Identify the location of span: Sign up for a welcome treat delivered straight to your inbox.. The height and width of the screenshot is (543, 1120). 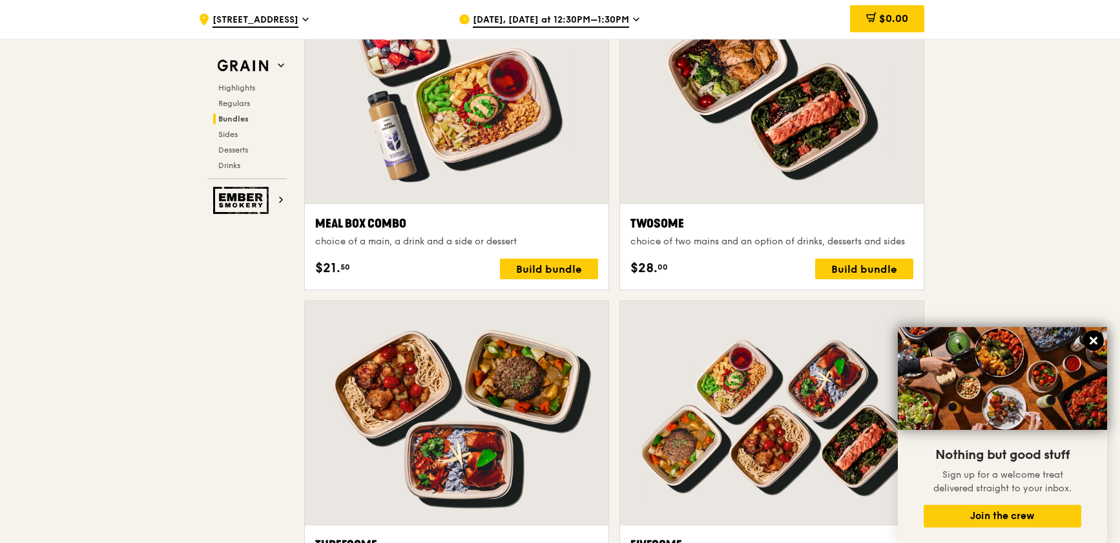
(1002, 481).